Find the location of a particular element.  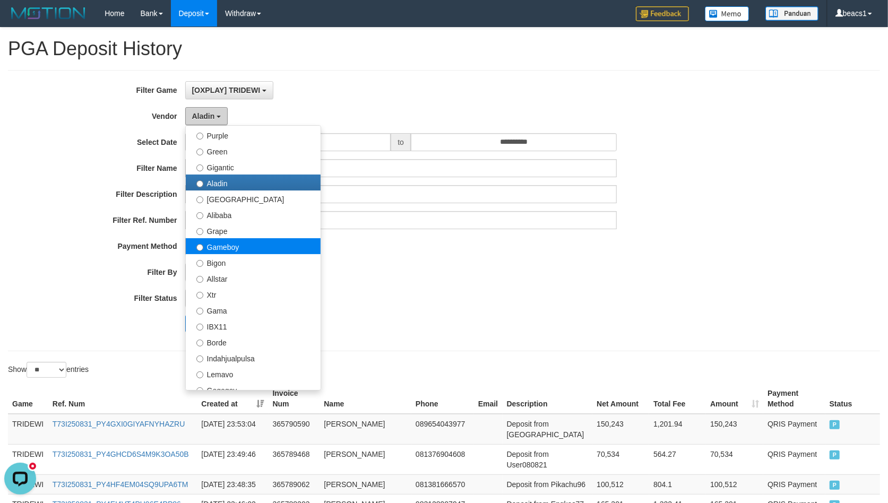

input: Lemavo is located at coordinates (200, 375).